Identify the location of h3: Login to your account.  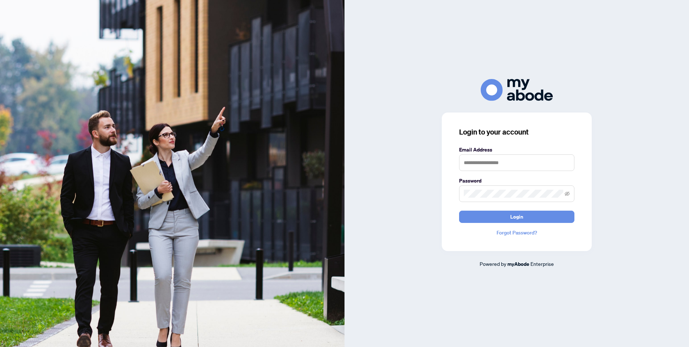
(517, 132).